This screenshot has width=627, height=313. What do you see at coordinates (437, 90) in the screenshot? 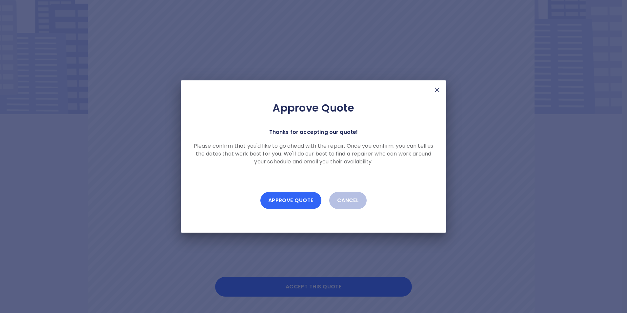
I see `img: X Mark` at bounding box center [437, 90].